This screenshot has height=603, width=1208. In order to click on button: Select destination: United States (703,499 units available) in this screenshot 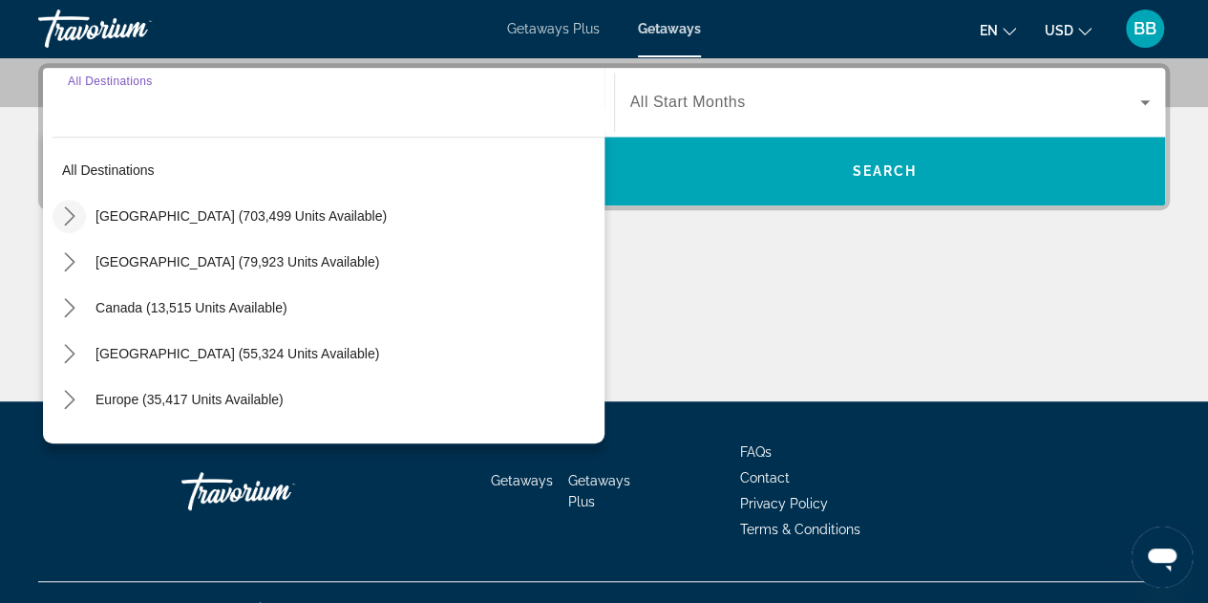, I will do `click(345, 216)`.